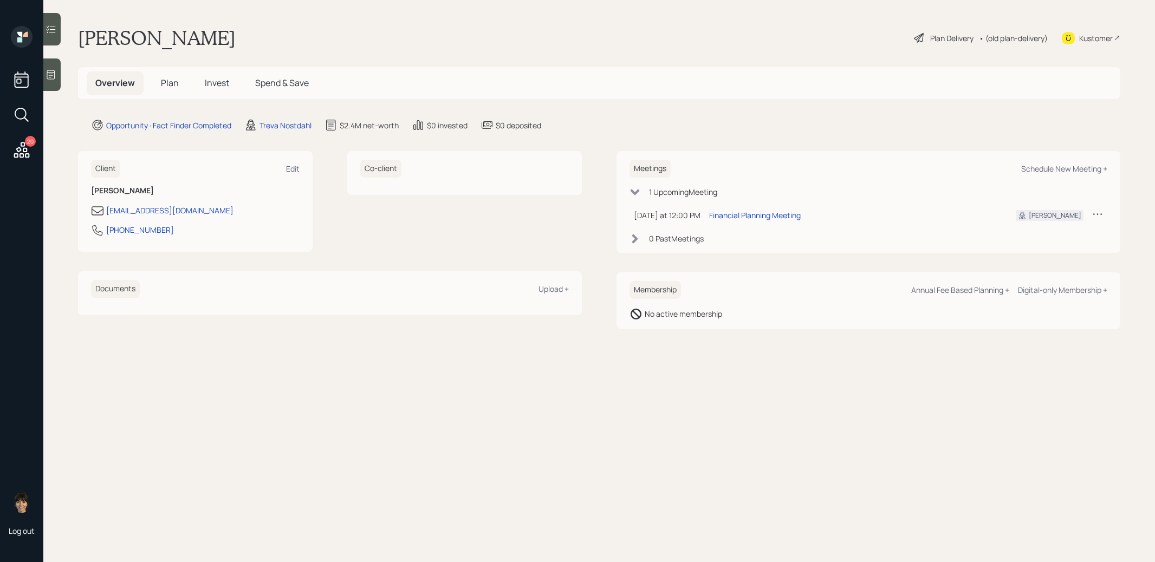 This screenshot has height=562, width=1155. Describe the element at coordinates (115, 83) in the screenshot. I see `span: Overview` at that location.